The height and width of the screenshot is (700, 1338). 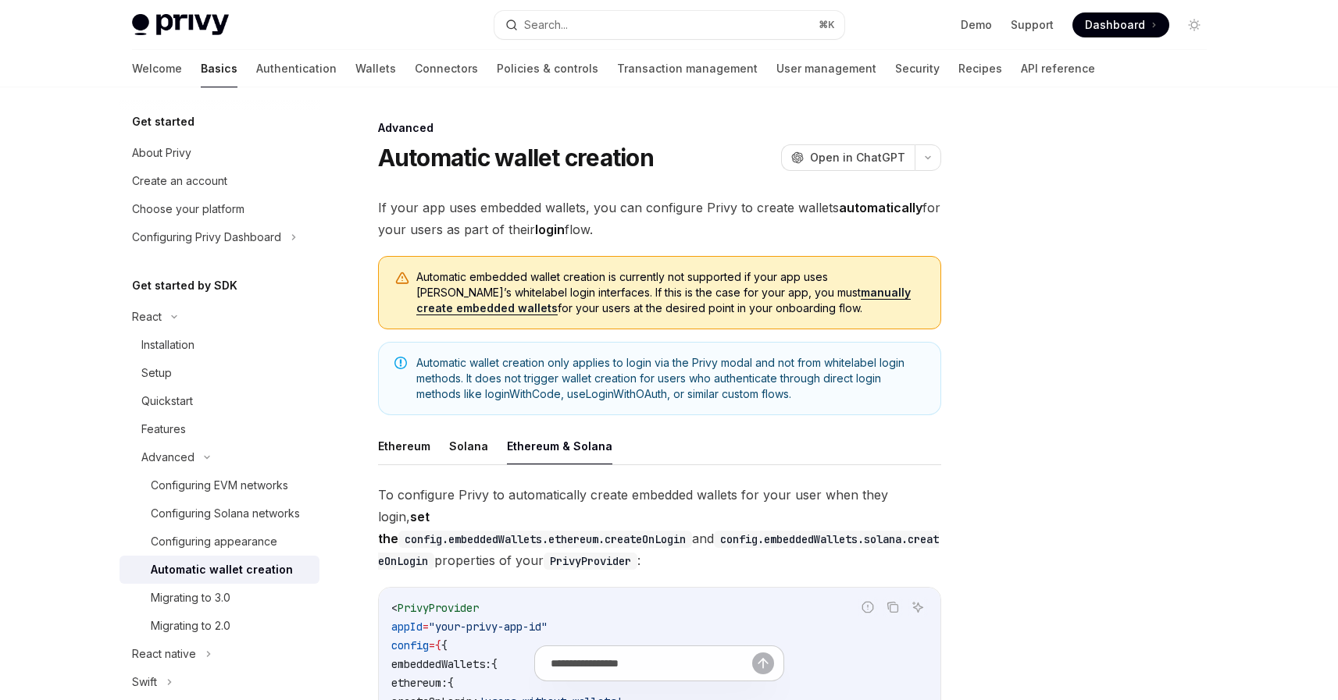 What do you see at coordinates (219, 317) in the screenshot?
I see `button: React` at bounding box center [219, 317].